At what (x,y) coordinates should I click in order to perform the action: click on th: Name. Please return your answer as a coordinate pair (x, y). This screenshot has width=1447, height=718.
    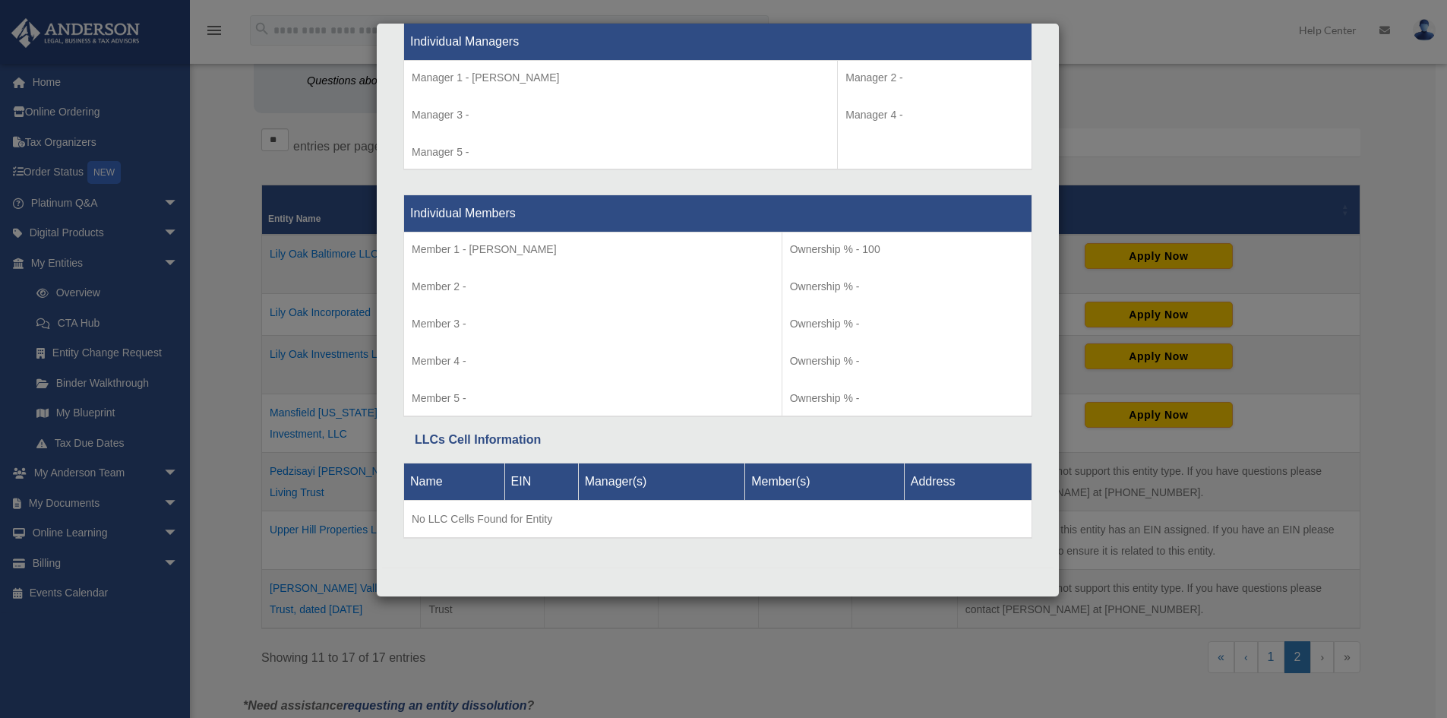
    Looking at the image, I should click on (454, 481).